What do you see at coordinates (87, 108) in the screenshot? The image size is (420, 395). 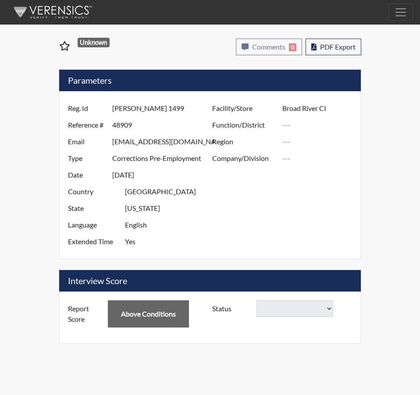 I see `label: Reg. Id` at bounding box center [87, 108].